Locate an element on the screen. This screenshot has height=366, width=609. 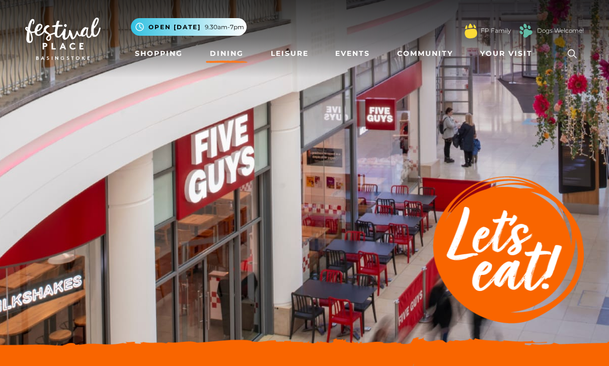
a: FP Family is located at coordinates (495, 31).